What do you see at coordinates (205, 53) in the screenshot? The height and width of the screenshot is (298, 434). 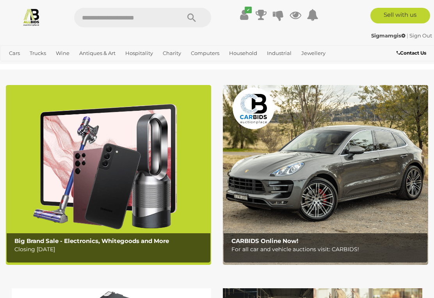 I see `a: Computers` at bounding box center [205, 53].